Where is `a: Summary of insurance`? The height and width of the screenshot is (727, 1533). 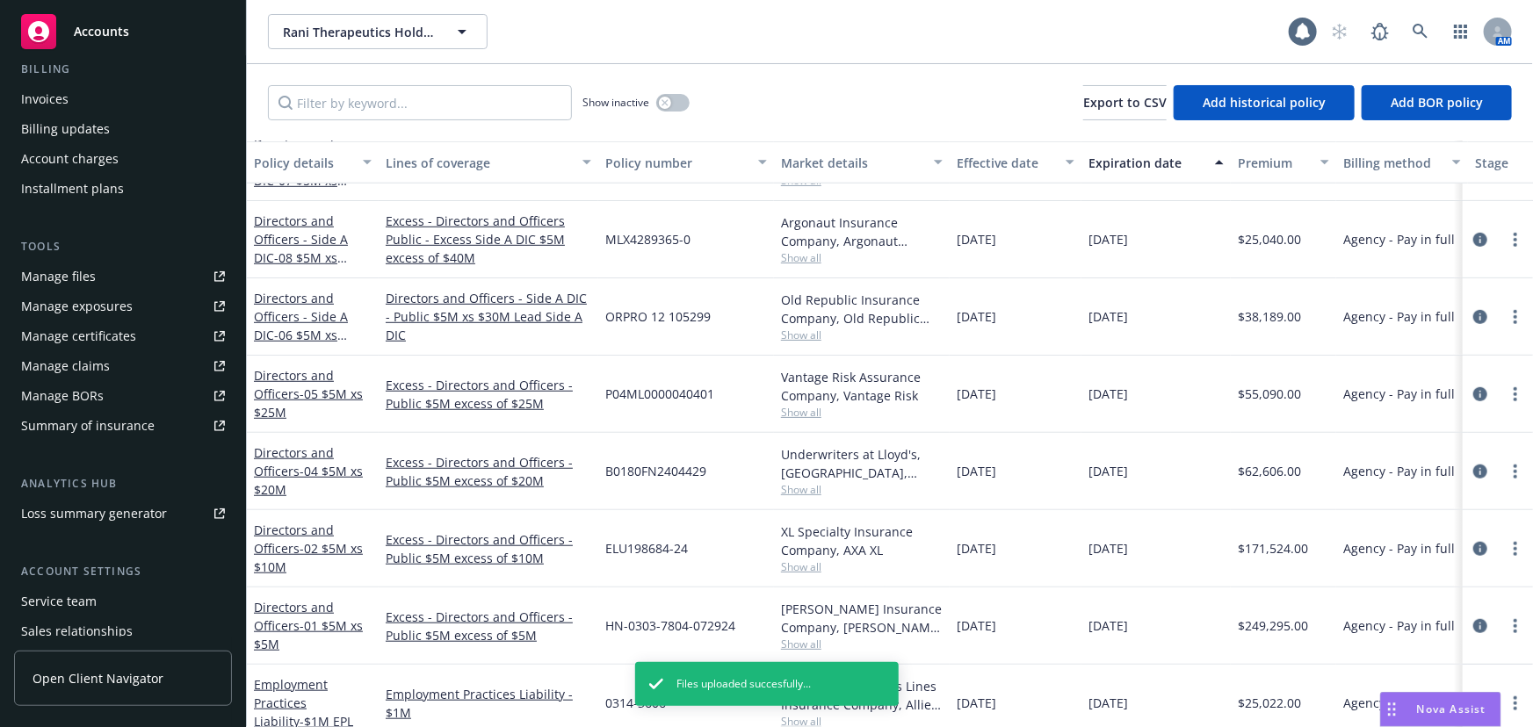 a: Summary of insurance is located at coordinates (123, 426).